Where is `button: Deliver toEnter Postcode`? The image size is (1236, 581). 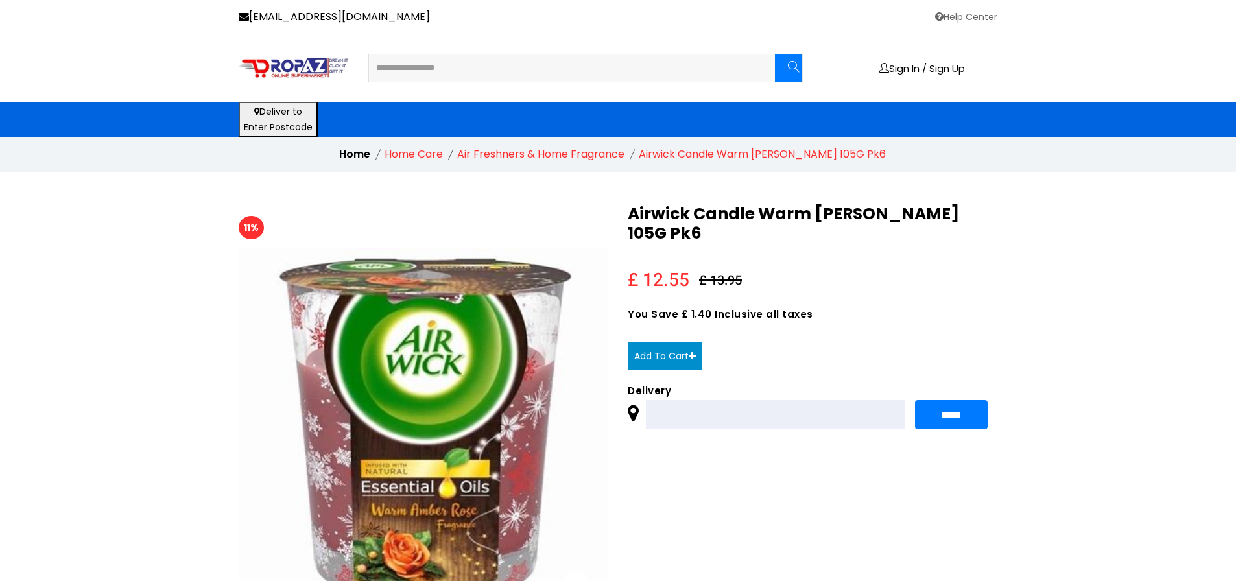
button: Deliver toEnter Postcode is located at coordinates (278, 119).